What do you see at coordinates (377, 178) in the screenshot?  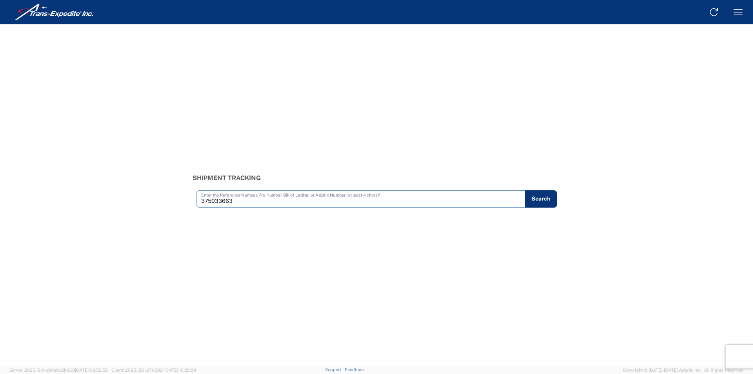 I see `h3: Shipment Tracking` at bounding box center [377, 178].